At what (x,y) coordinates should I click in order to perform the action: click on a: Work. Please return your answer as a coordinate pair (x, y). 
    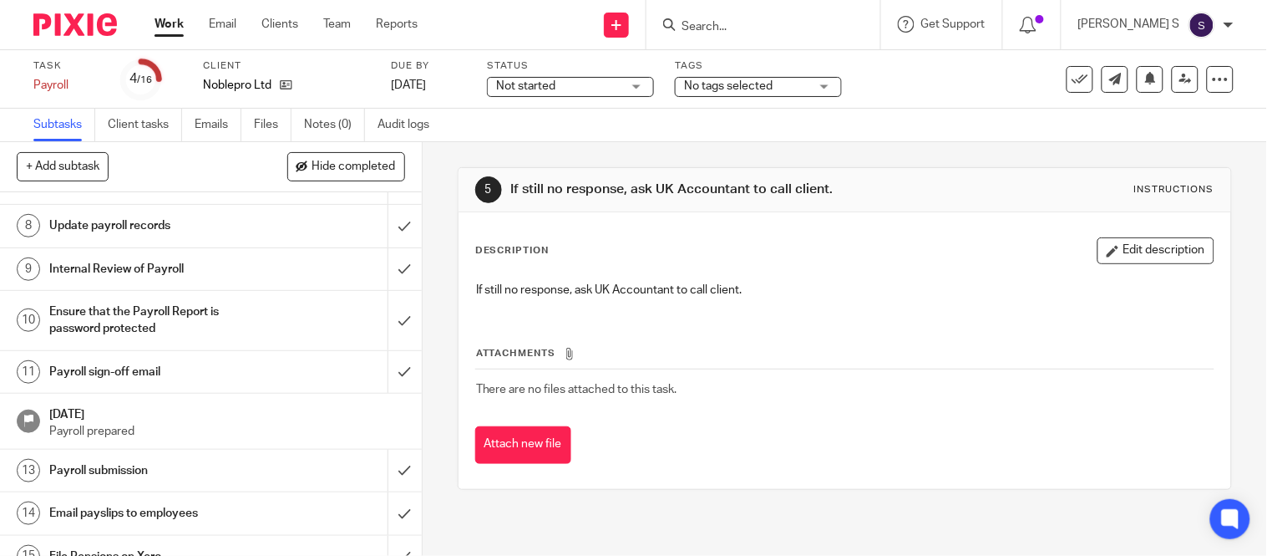
    Looking at the image, I should click on (169, 24).